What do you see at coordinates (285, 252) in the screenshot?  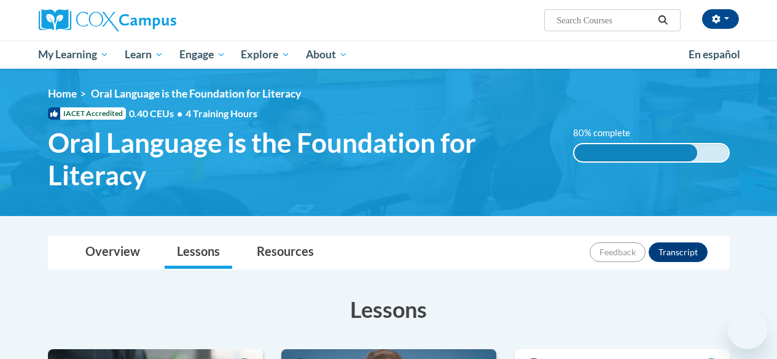 I see `a: Resources` at bounding box center [285, 252].